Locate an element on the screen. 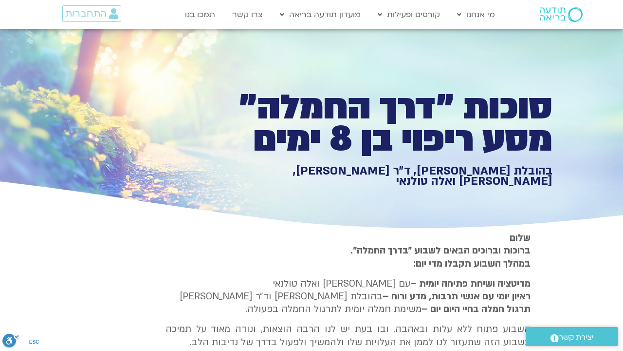 The width and height of the screenshot is (623, 351). h1: סוכות ״דרך החמלה״ מסע ריפוי בן 8 ימים is located at coordinates (384, 123).